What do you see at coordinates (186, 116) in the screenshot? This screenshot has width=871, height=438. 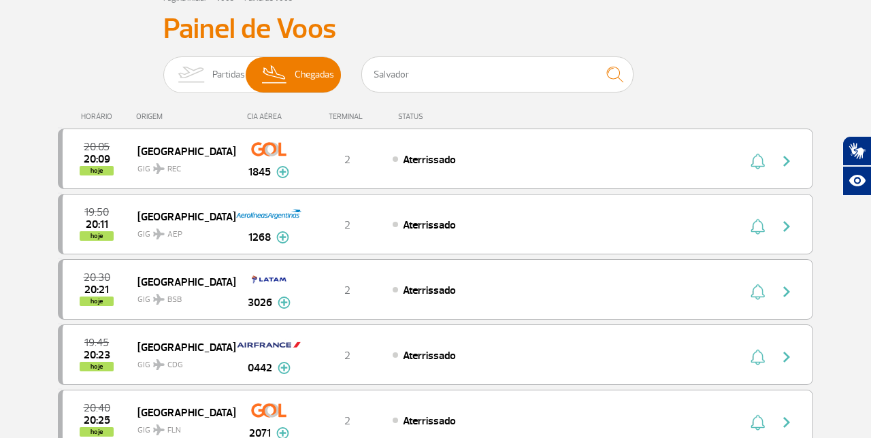 I see `div: ORIGEM` at bounding box center [186, 116].